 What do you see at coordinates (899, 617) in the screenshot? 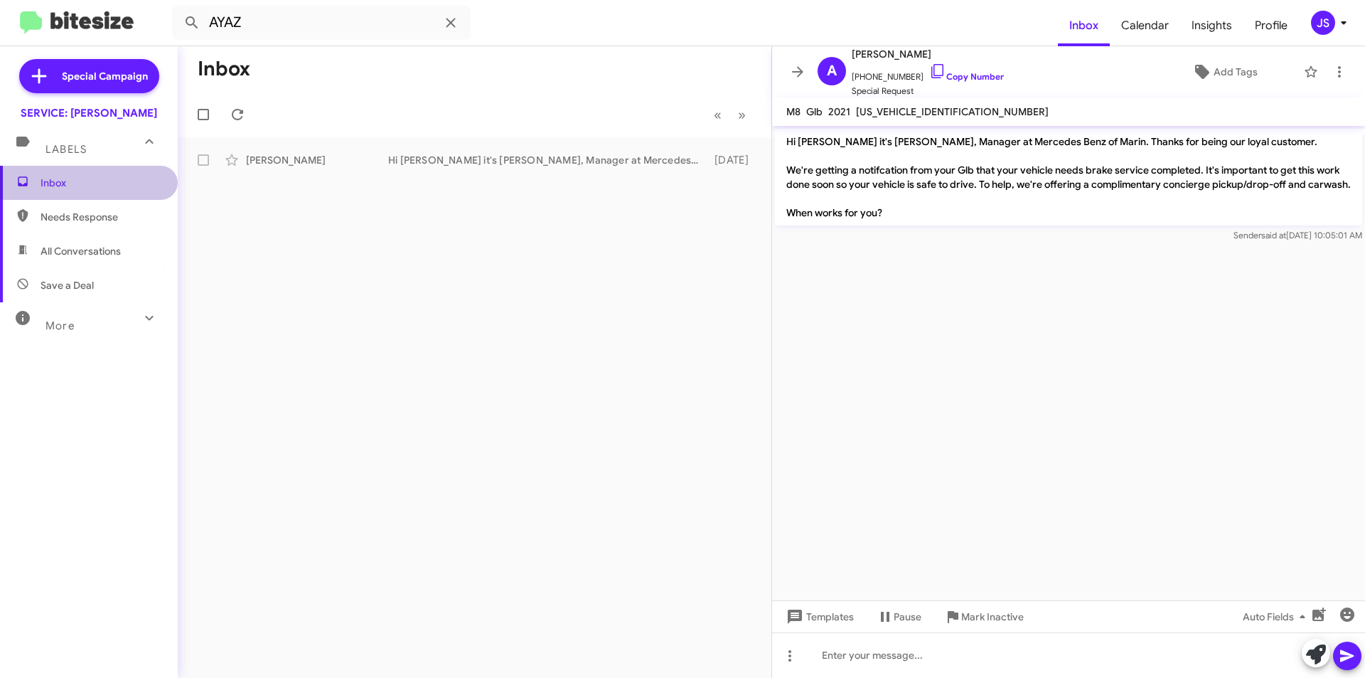
I see `button: Pause` at bounding box center [899, 617].